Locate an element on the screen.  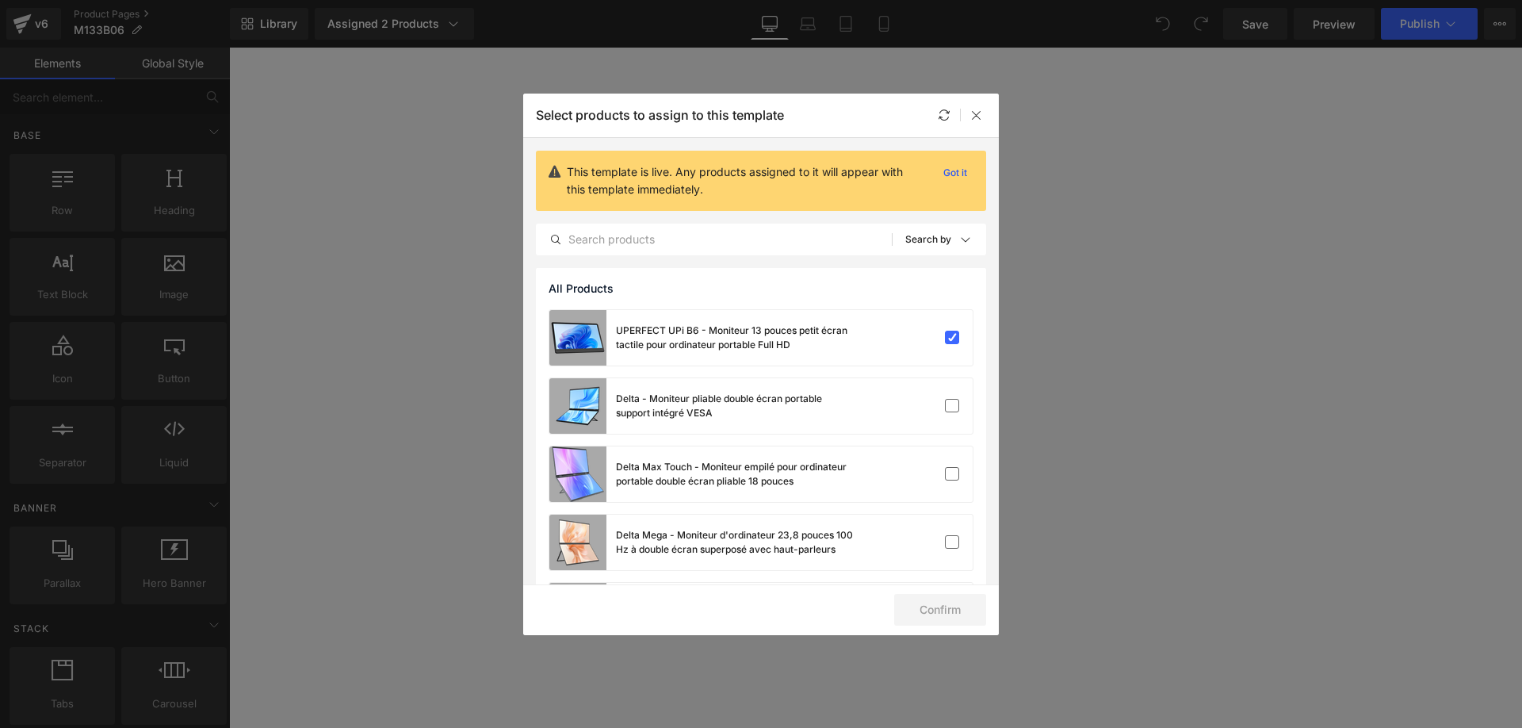
input: Search products is located at coordinates (714, 239).